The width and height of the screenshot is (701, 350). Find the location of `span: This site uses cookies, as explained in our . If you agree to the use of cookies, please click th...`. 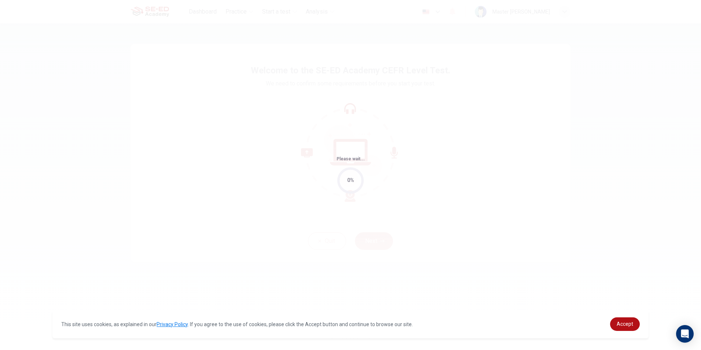

span: This site uses cookies, as explained in our . If you agree to the use of cookies, please click th... is located at coordinates (237, 324).